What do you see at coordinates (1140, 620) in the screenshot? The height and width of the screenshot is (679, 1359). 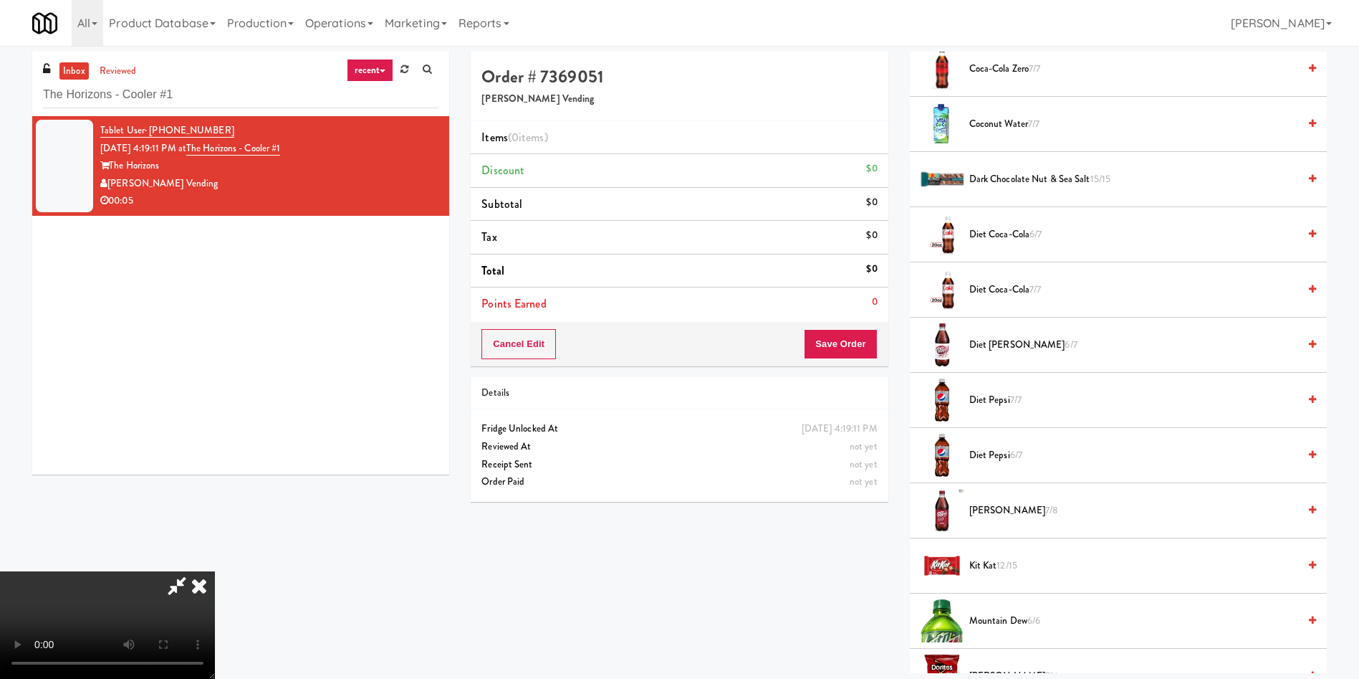 I see `div: Mountain Dew6/6` at bounding box center [1140, 620].